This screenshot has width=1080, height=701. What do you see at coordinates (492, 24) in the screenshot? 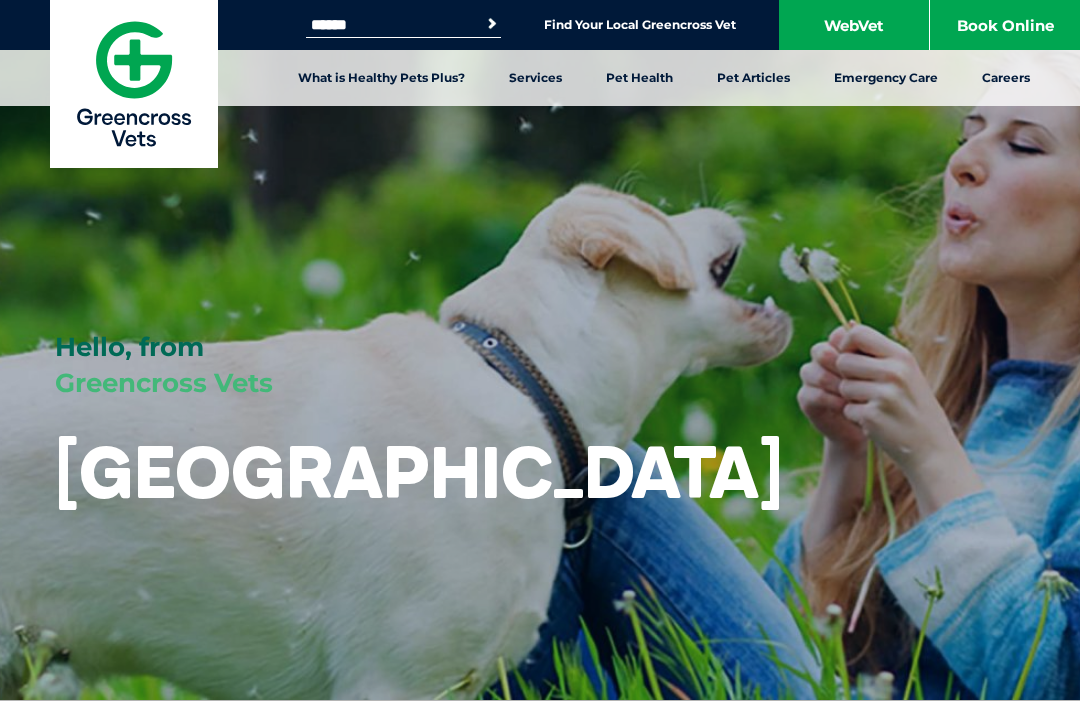
I see `button: Search` at bounding box center [492, 24].